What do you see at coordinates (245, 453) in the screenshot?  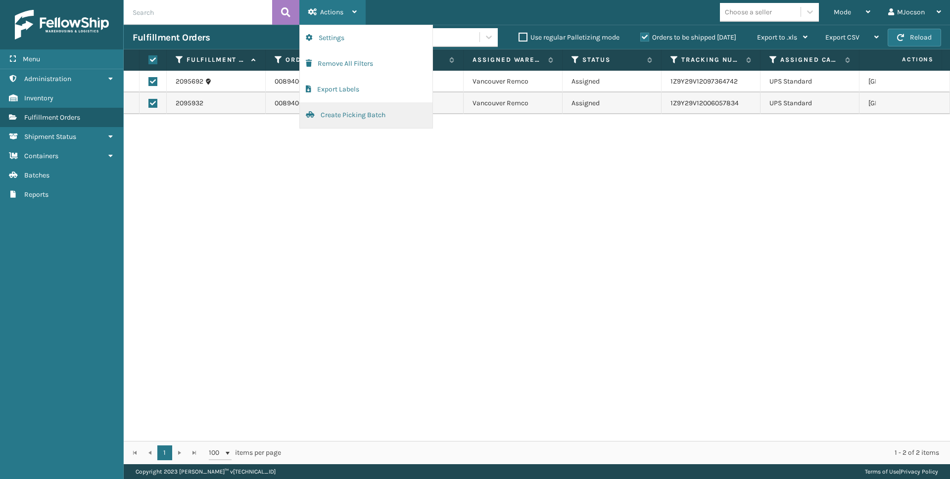 I see `span: items per page` at bounding box center [245, 453].